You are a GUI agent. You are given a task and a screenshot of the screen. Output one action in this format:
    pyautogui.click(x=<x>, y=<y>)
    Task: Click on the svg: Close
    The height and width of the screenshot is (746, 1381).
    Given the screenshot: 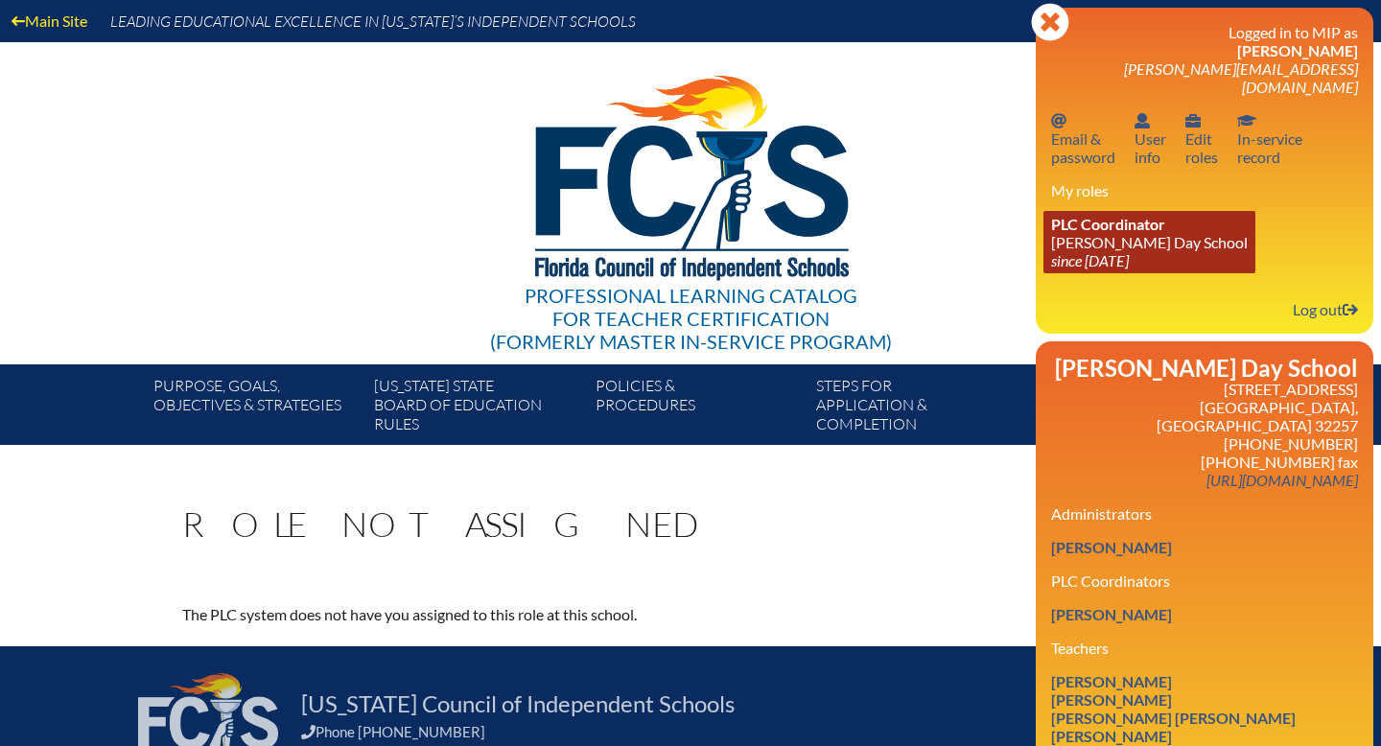 What is the action you would take?
    pyautogui.click(x=1050, y=22)
    